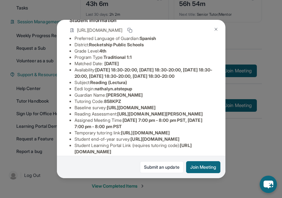 The width and height of the screenshot is (282, 198). What do you see at coordinates (109, 82) in the screenshot?
I see `span: Reading (Lectura)` at bounding box center [109, 82].